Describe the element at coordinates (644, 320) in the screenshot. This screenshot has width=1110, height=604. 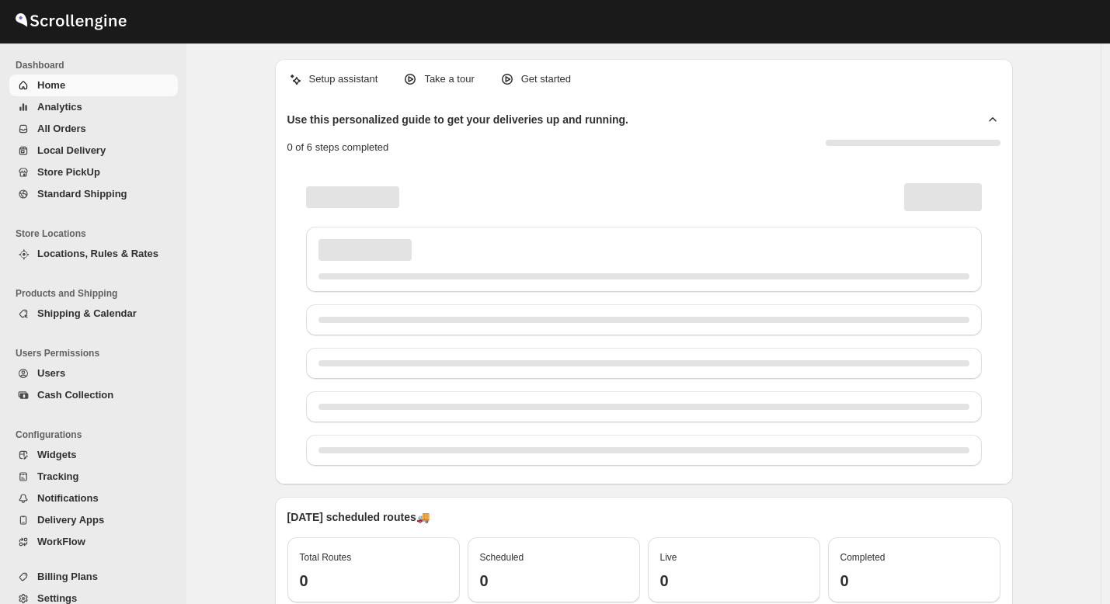
I see `div: Page loading` at that location.